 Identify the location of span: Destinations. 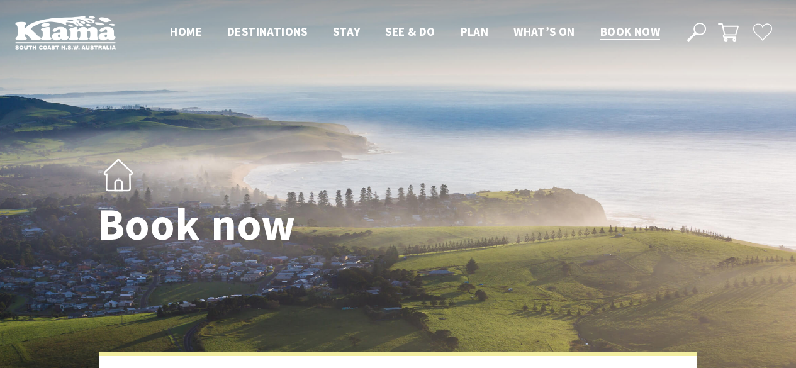
(268, 31).